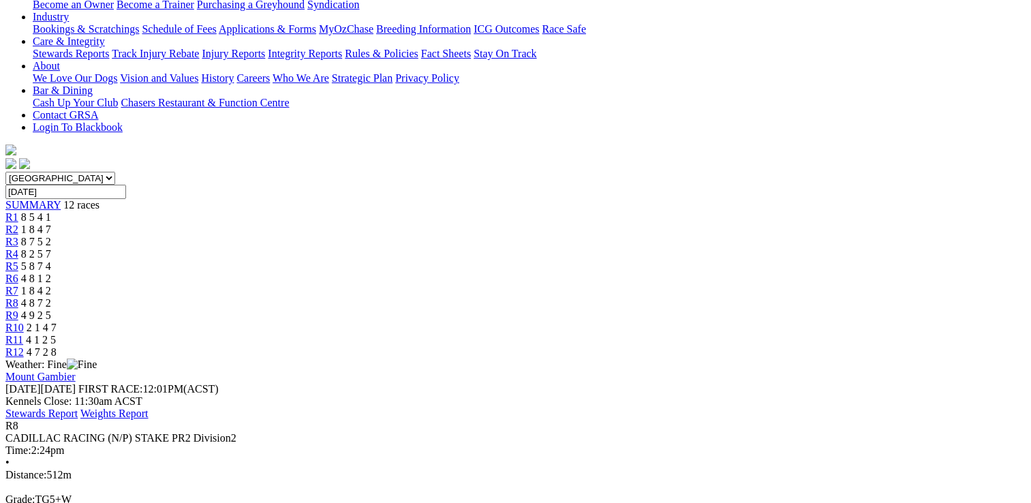  Describe the element at coordinates (382, 53) in the screenshot. I see `a: Rules & Policies` at that location.